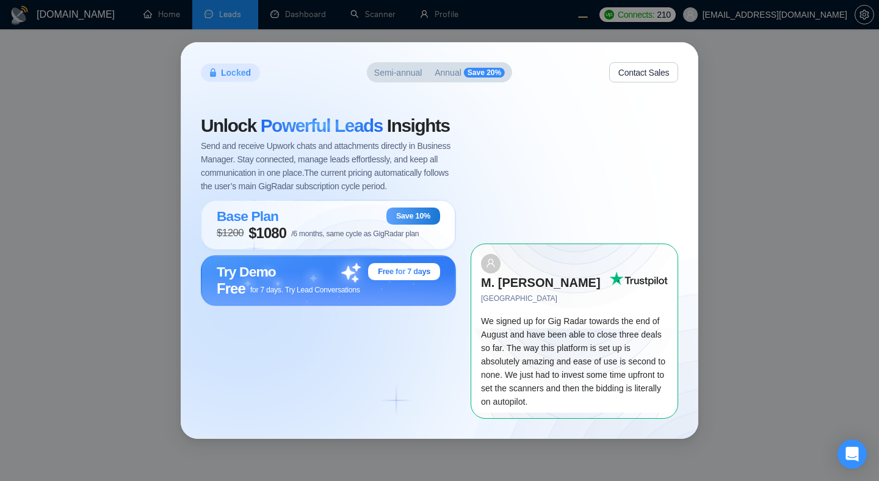  I want to click on span: Semi-annual, so click(398, 73).